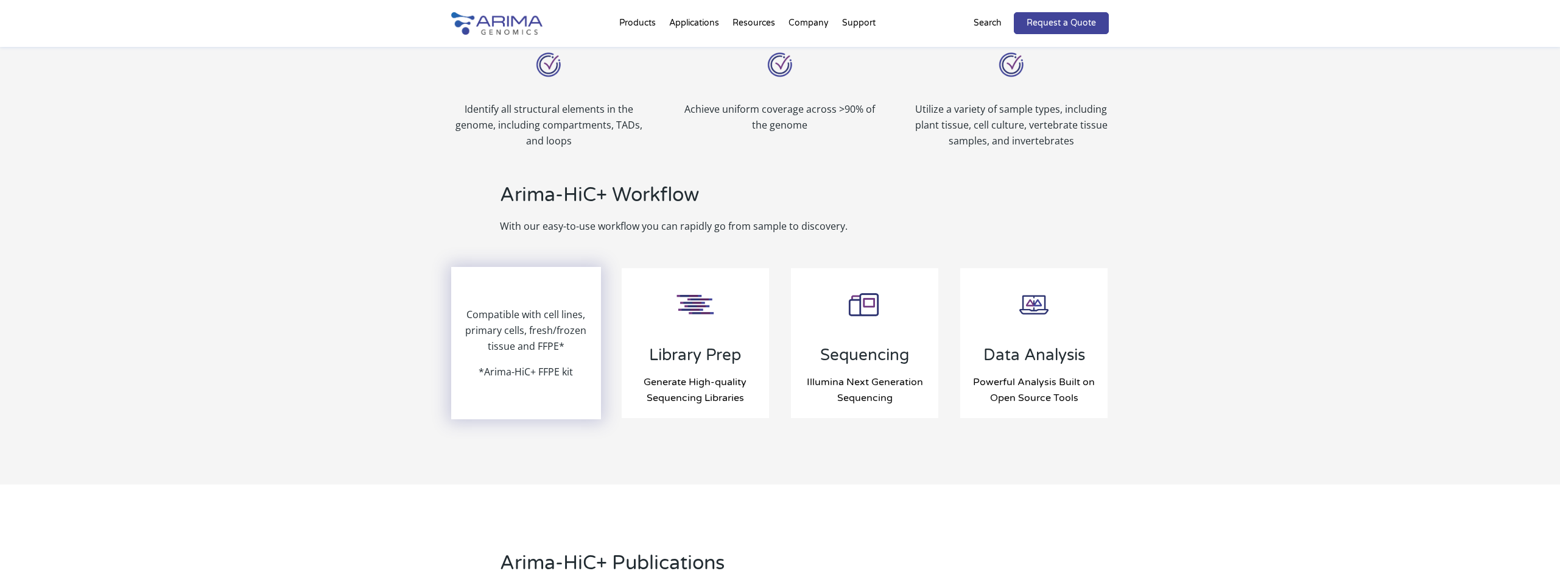 The height and width of the screenshot is (582, 1560). What do you see at coordinates (865, 304) in the screenshot?
I see `img: Sequencing-Step_Icon_Arima-Genomics.png` at bounding box center [865, 304].